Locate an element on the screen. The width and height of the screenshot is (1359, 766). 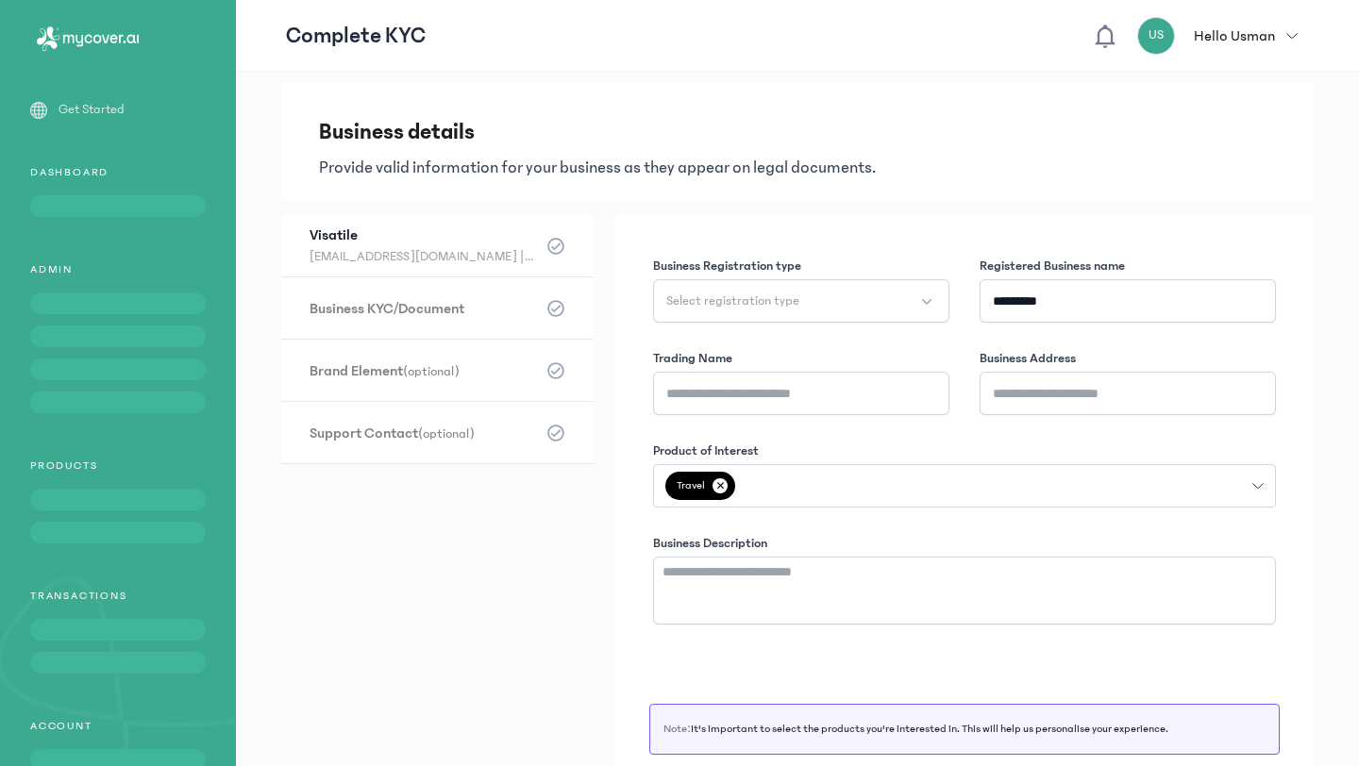
h3: Visatile is located at coordinates (423, 235).